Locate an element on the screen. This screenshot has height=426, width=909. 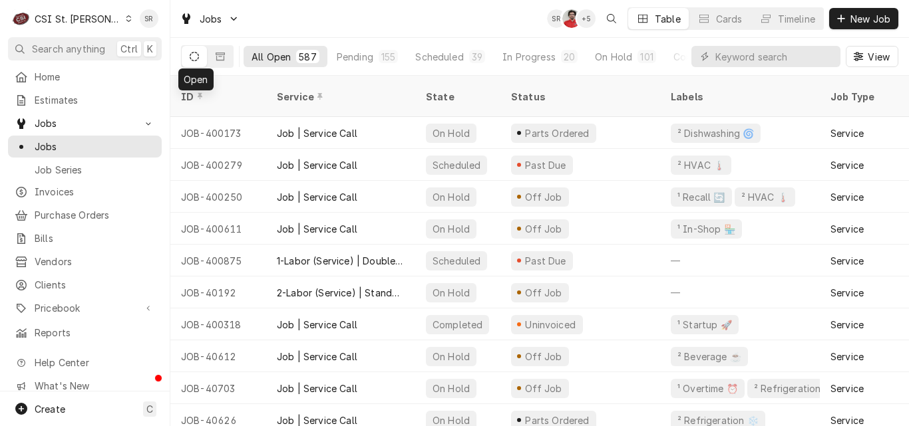
div: Nicholas Faubert's Avatar is located at coordinates (571, 19).